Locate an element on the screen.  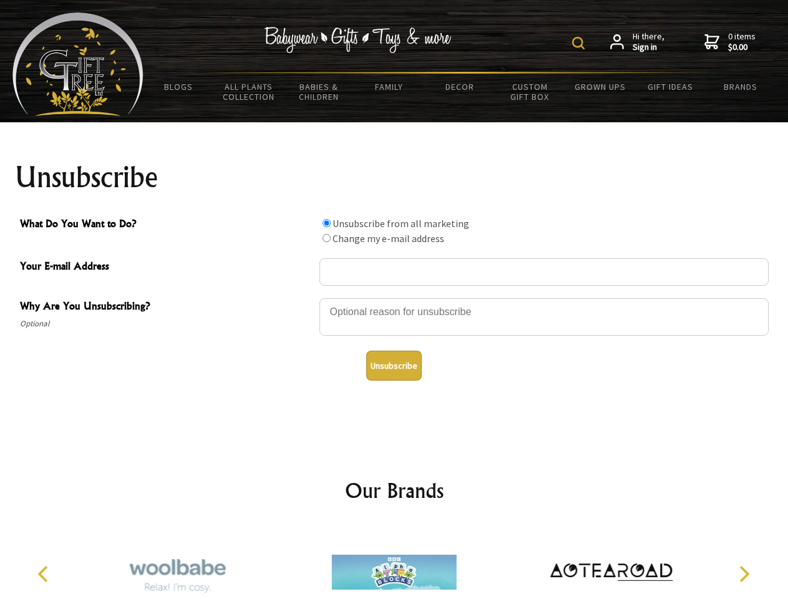
span: Your E-mail Address is located at coordinates (167, 267).